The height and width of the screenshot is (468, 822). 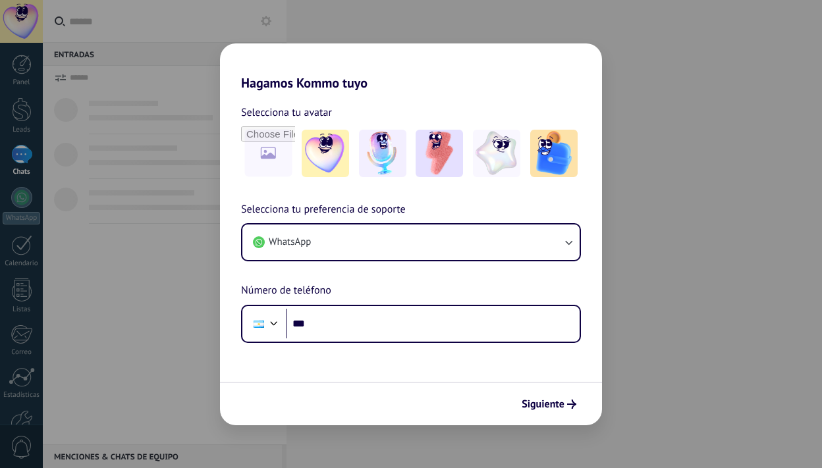 I want to click on span: Selecciona tu avatar, so click(x=286, y=113).